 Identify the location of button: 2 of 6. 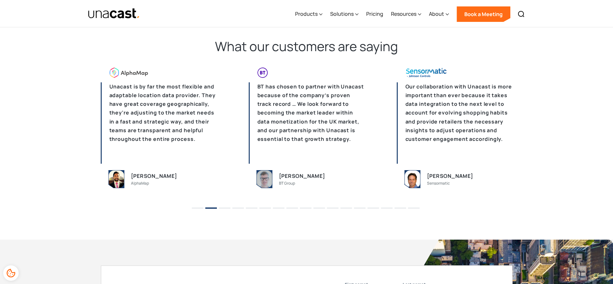
(211, 208).